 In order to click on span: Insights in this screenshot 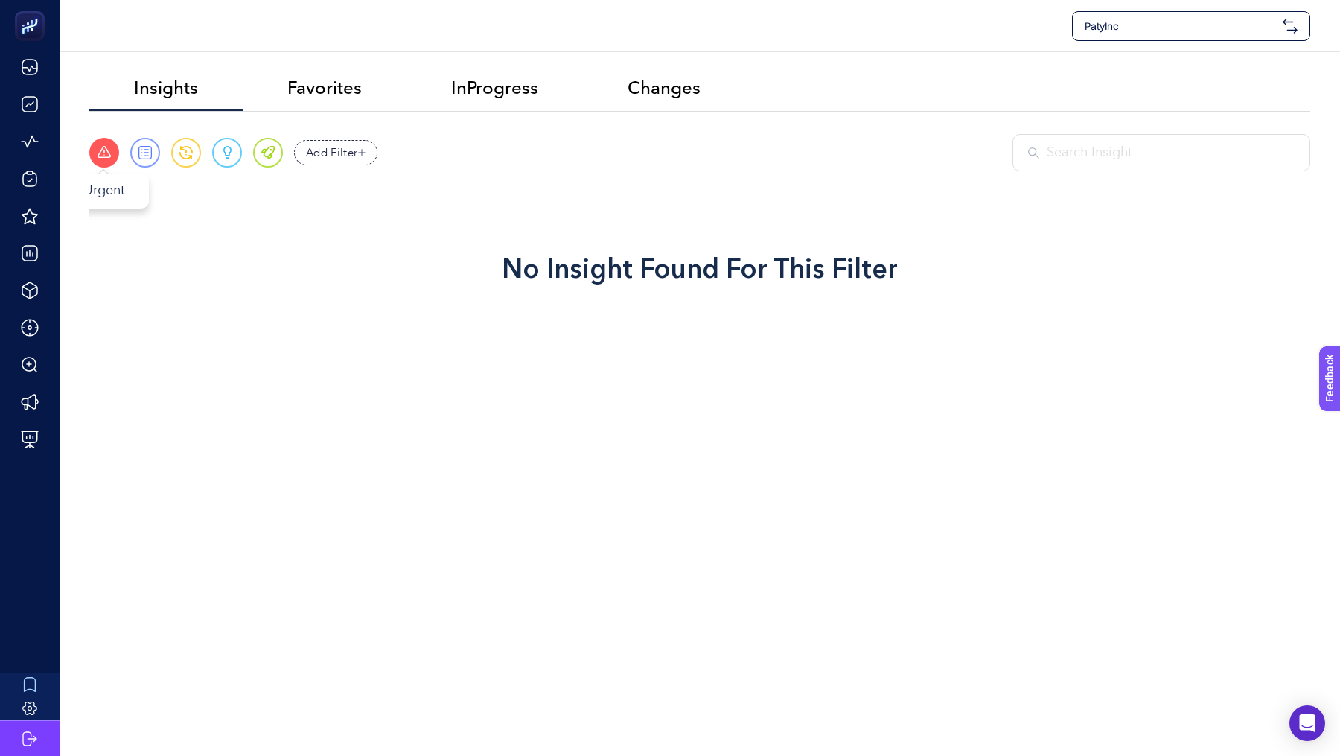, I will do `click(166, 88)`.